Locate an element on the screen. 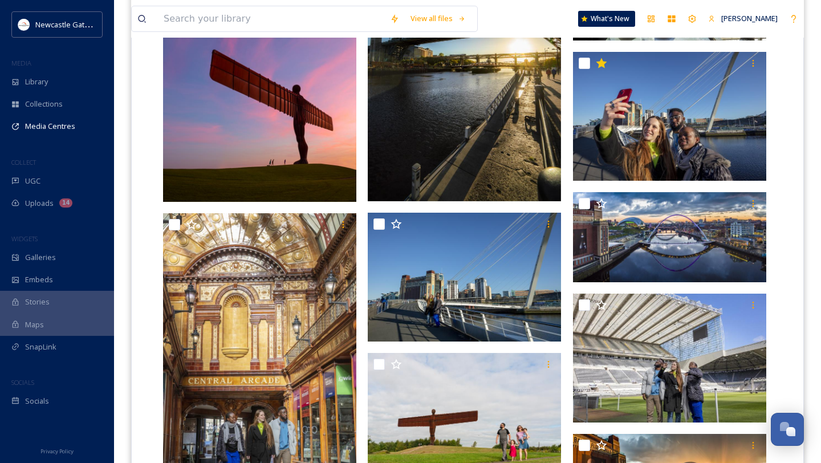  div: View all files is located at coordinates (438, 18).